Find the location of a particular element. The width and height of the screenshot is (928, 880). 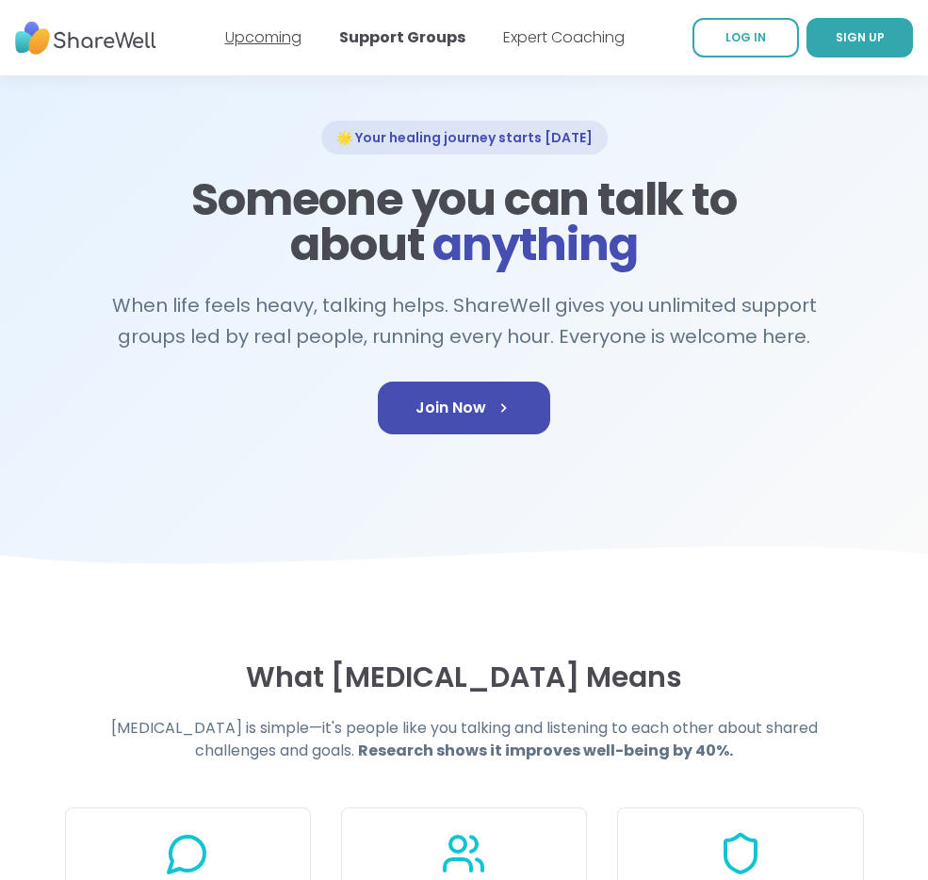

img: ShareWell Nav Logo is located at coordinates (86, 38).